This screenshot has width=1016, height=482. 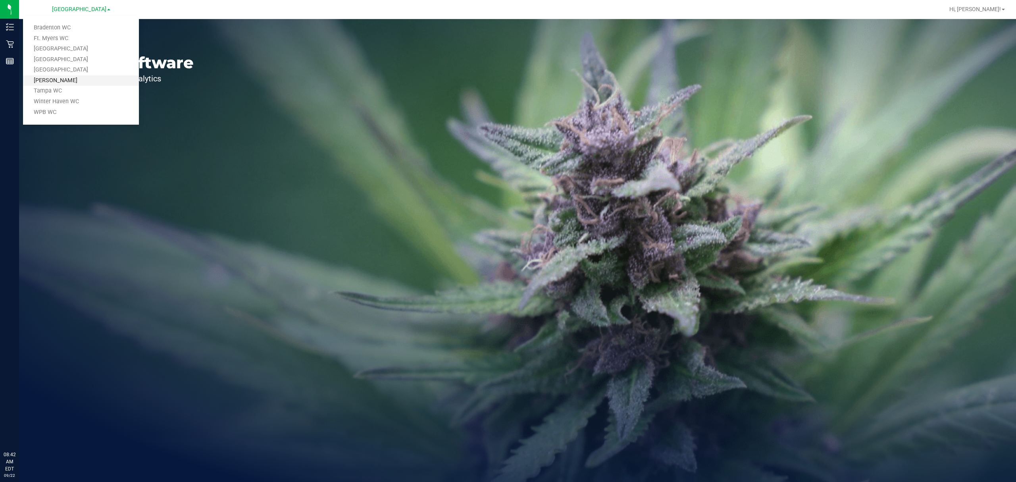 What do you see at coordinates (10, 44) in the screenshot?
I see `inline-svg: Retail` at bounding box center [10, 44].